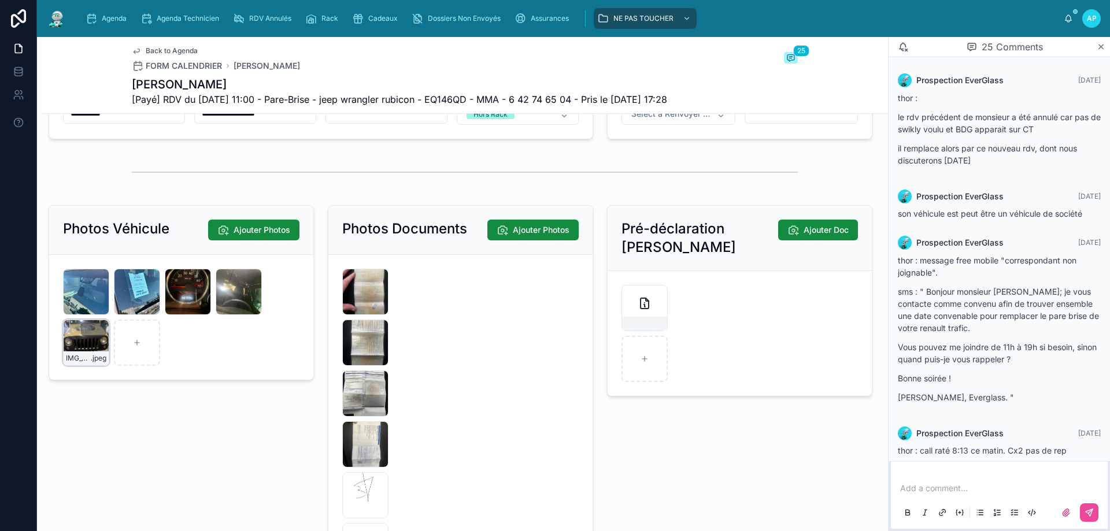 The image size is (1110, 531). What do you see at coordinates (826, 230) in the screenshot?
I see `span: Ajouter Doc` at bounding box center [826, 230].